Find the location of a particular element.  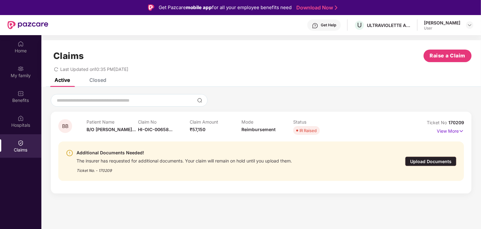

img: svg+xml;base64,PHN2ZyBpZD0iU2VhcmNoLTMyeDMyIiB4bWxucz0iaHR0cDovL3d3dy53My5vcmcvMjAwMC9zdmciIHdpZH... is located at coordinates (200, 100).